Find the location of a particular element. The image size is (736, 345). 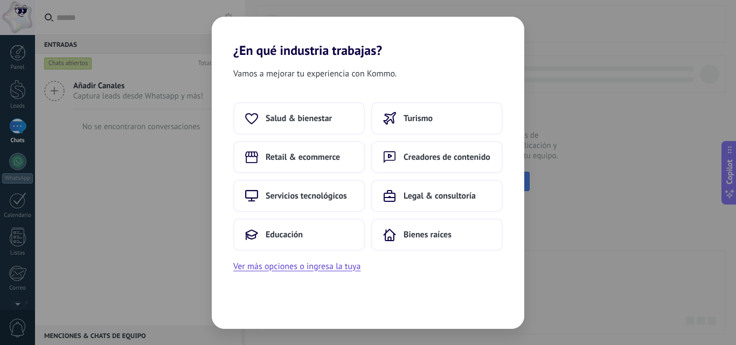

span: Bienes raíces is located at coordinates (427, 235).